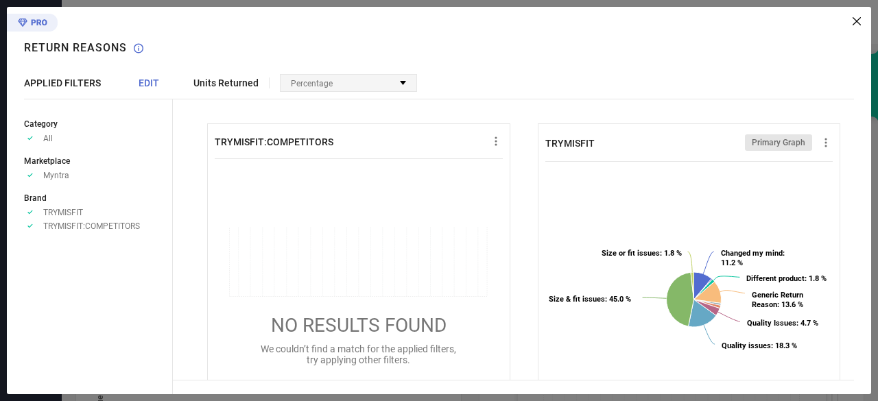 The image size is (878, 401). What do you see at coordinates (47, 161) in the screenshot?
I see `span: Marketplace` at bounding box center [47, 161].